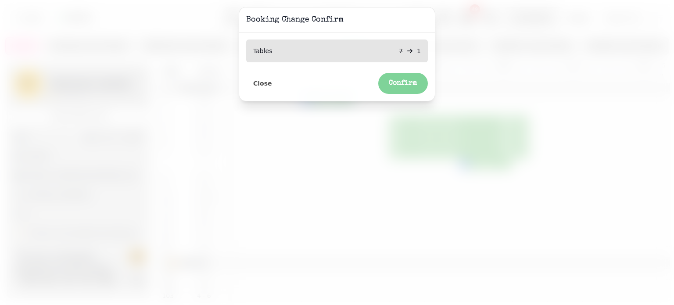 The height and width of the screenshot is (305, 674). Describe the element at coordinates (262, 83) in the screenshot. I see `span: Close` at that location.